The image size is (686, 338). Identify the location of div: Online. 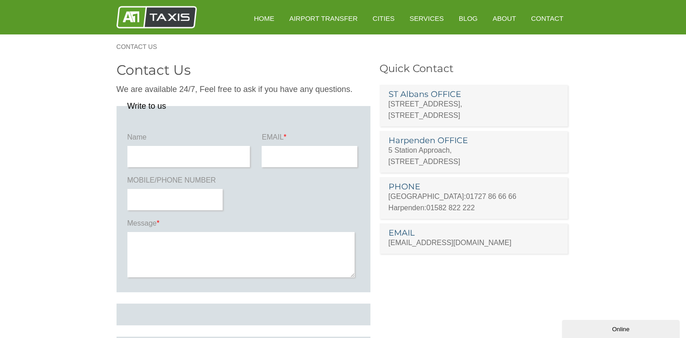
(59, 11).